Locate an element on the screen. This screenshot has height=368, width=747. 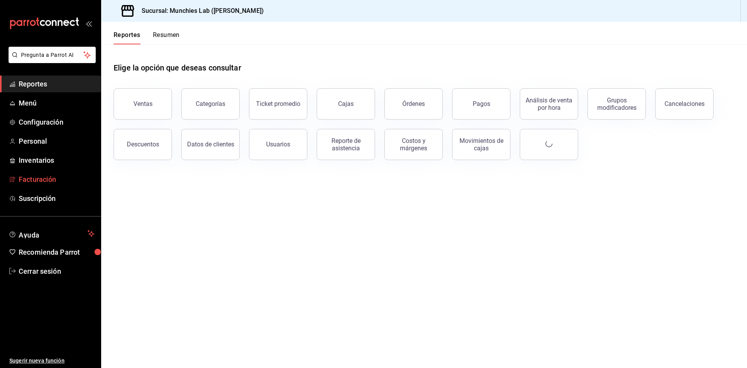
div: Órdenes is located at coordinates (414, 104).